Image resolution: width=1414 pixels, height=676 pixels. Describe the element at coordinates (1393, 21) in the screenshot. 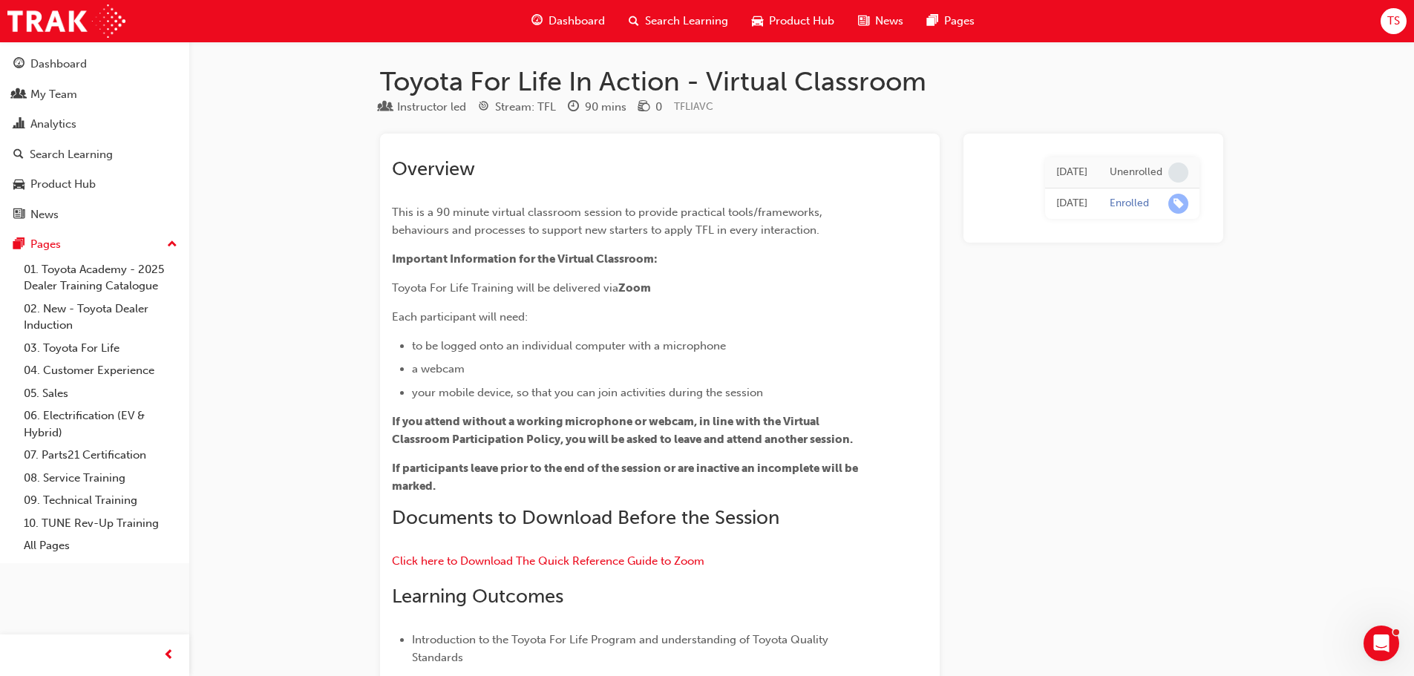

I see `button: TS` at that location.